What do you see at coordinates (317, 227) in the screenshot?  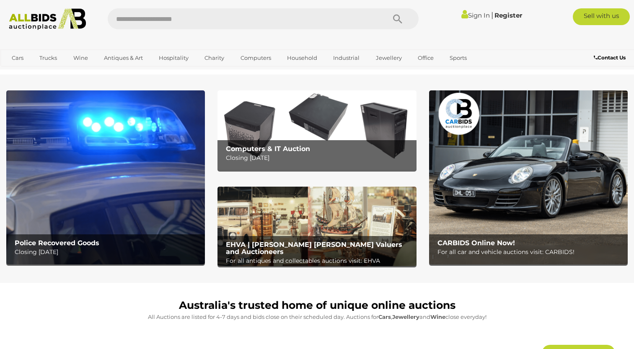 I see `img: EHVA | Evans Hastings Valuers and Auctioneers` at bounding box center [317, 227].